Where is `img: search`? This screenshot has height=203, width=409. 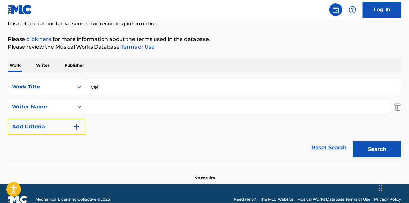
img: search is located at coordinates (336, 10).